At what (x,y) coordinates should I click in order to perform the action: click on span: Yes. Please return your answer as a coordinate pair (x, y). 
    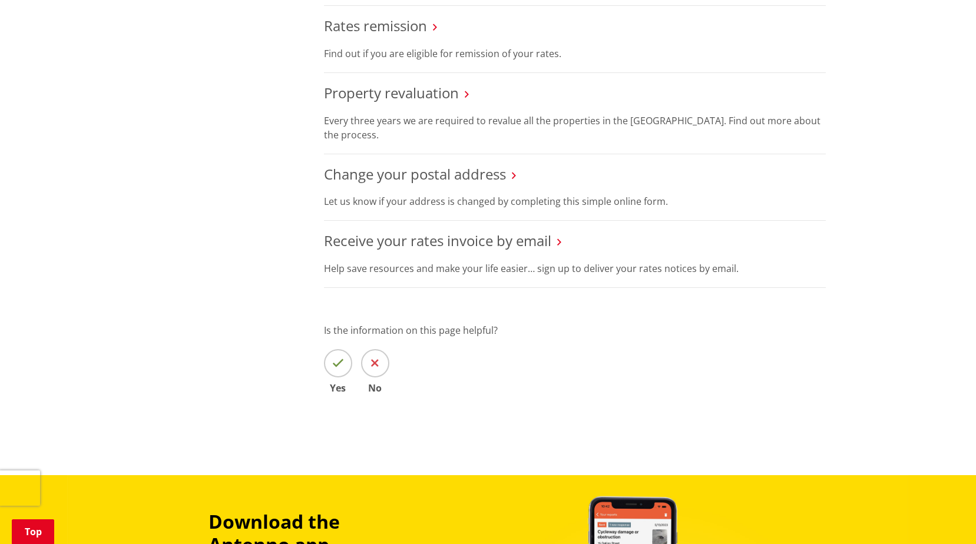
    Looking at the image, I should click on (338, 388).